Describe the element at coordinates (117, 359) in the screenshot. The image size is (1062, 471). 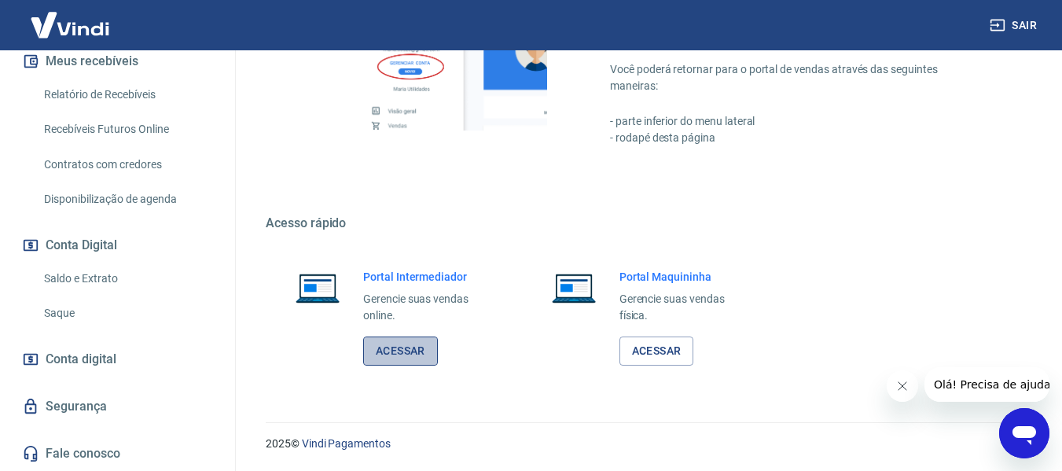
I see `a: Conta digital` at that location.